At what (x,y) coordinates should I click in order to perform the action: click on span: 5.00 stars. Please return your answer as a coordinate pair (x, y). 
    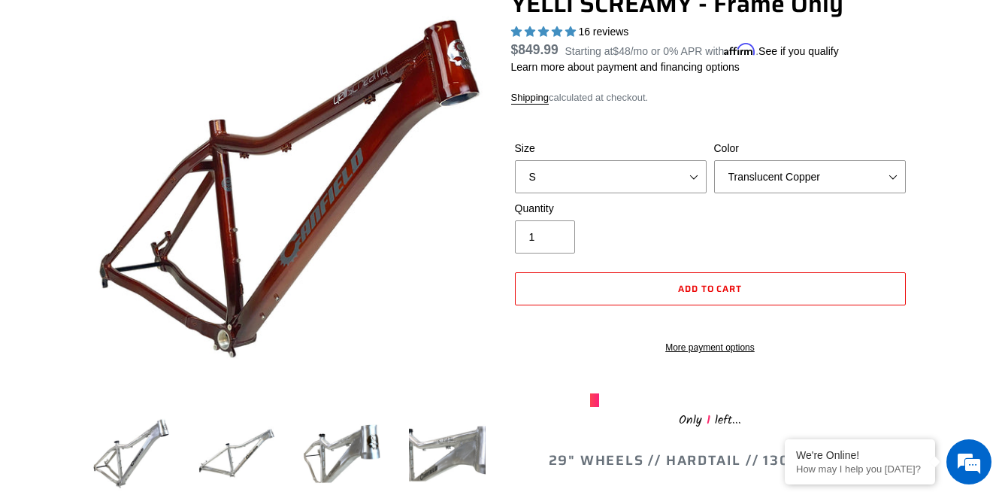
    Looking at the image, I should click on (545, 32).